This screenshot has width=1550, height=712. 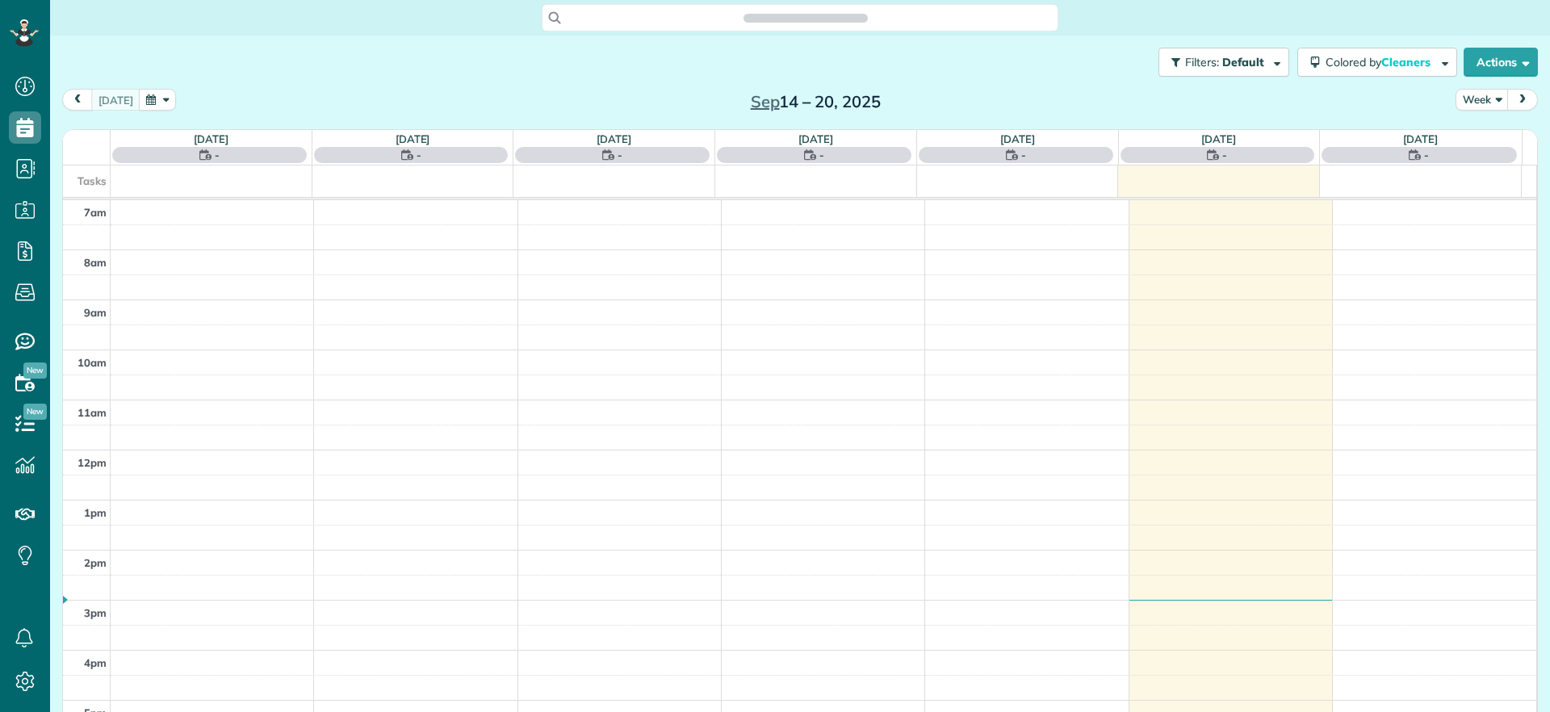 I want to click on button: Actions, so click(x=1501, y=62).